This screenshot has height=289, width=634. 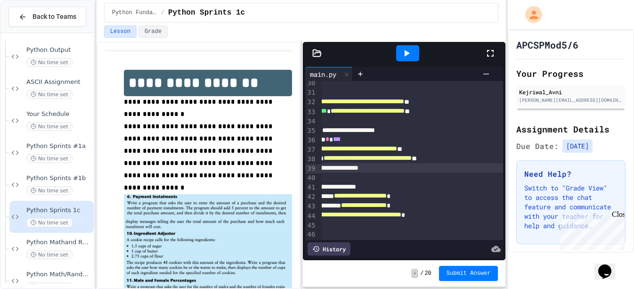 What do you see at coordinates (59, 82) in the screenshot?
I see `span: ASCII Assignment` at bounding box center [59, 82].